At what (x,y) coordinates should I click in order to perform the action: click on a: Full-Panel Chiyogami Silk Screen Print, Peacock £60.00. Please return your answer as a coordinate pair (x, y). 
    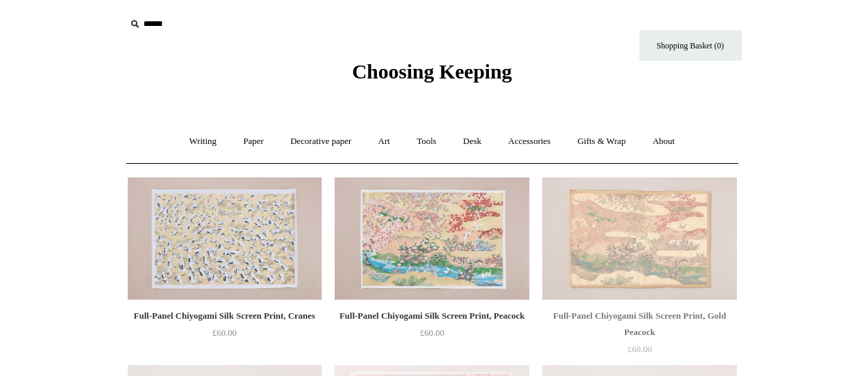
    Looking at the image, I should click on (432, 336).